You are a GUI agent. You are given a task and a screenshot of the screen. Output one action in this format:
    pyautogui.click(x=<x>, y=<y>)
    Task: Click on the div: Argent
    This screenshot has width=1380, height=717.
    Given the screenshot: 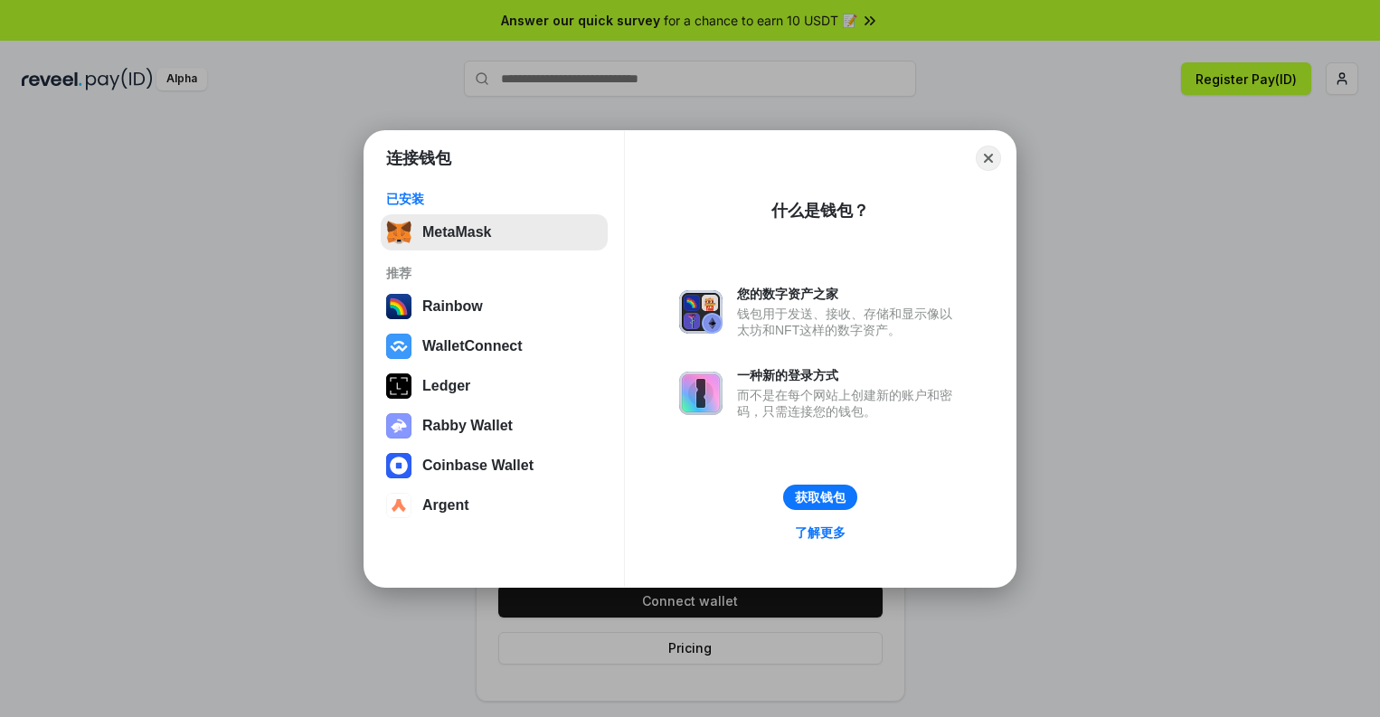 What is the action you would take?
    pyautogui.click(x=446, y=506)
    